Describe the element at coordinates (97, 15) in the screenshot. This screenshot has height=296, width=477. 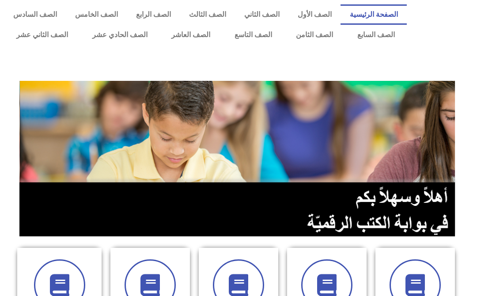
I see `a: الصف الخامس` at that location.